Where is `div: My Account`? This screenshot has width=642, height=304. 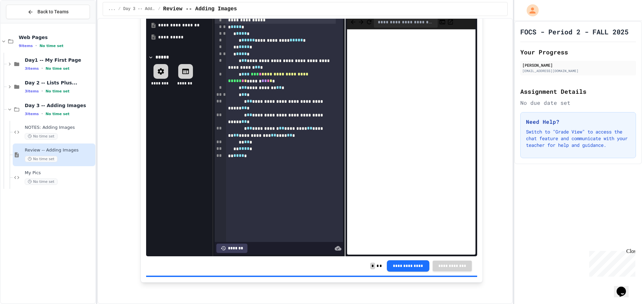
div: My Account is located at coordinates (530, 10).